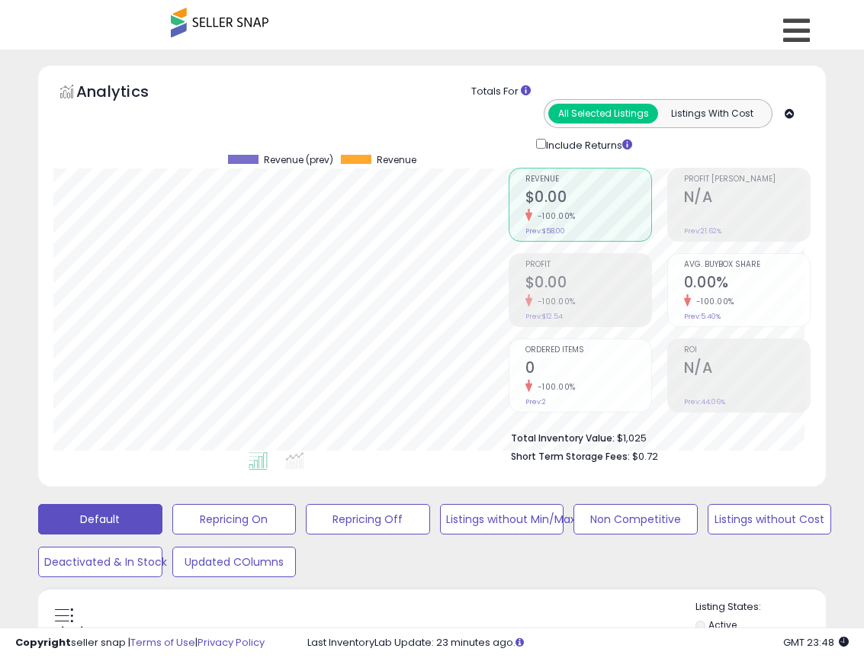 This screenshot has width=864, height=658. What do you see at coordinates (722, 624) in the screenshot?
I see `label: Active` at bounding box center [722, 624].